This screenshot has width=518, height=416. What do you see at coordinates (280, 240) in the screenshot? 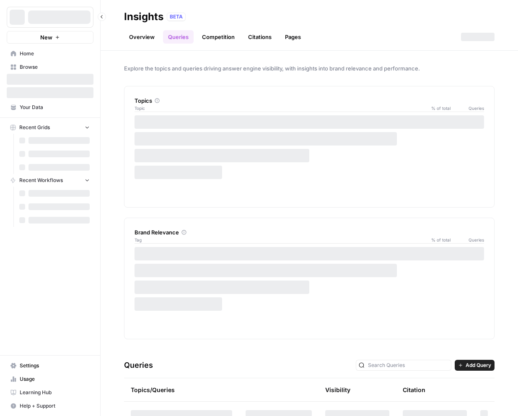
I see `span: Tag` at bounding box center [280, 240].